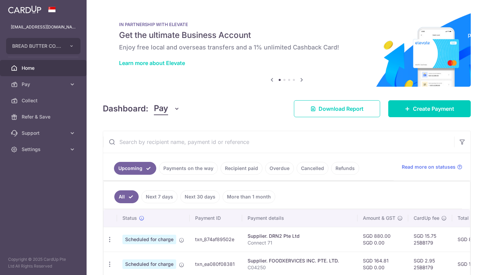 The width and height of the screenshot is (487, 275). What do you see at coordinates (300, 260) in the screenshot?
I see `div: Supplier. FOODXERVICES INC. PTE. LTD.` at bounding box center [300, 260].